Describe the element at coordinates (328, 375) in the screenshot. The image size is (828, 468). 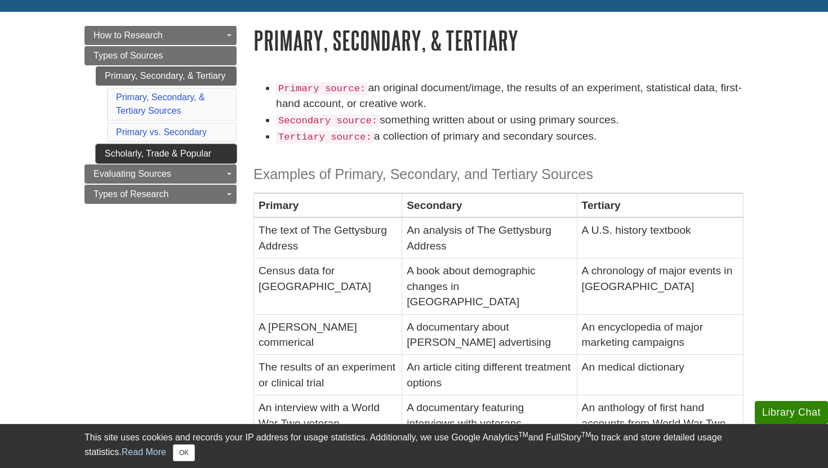
I see `td: The results of an experiment or clinical trial` at that location.